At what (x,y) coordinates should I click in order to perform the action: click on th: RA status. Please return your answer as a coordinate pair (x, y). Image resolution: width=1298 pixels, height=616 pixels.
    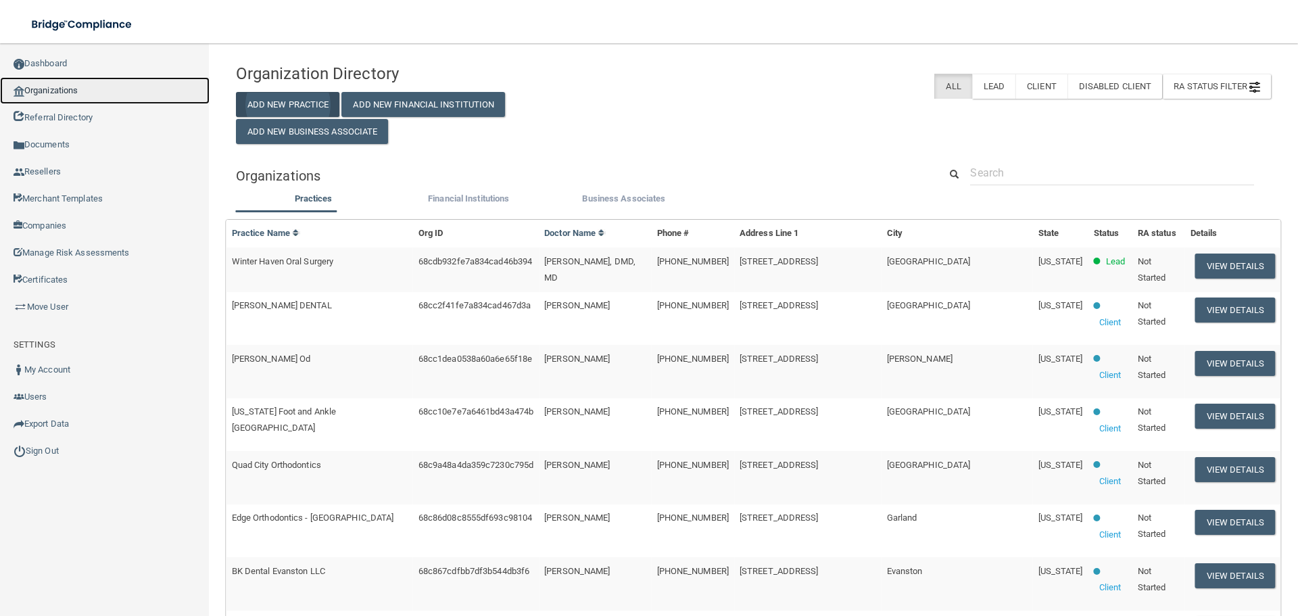
    Looking at the image, I should click on (1159, 233).